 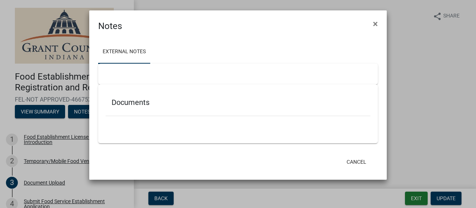 What do you see at coordinates (356, 162) in the screenshot?
I see `button: Cancel` at bounding box center [356, 162].